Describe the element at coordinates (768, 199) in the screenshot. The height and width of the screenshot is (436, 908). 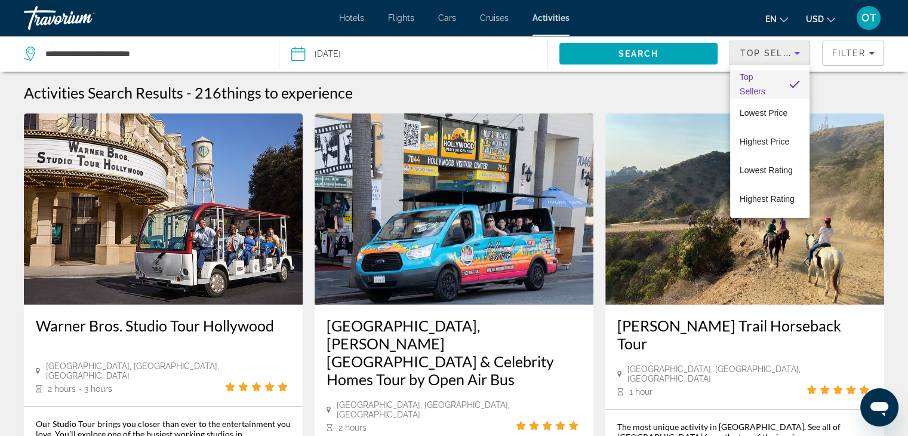
I see `span: Highest Rating` at that location.